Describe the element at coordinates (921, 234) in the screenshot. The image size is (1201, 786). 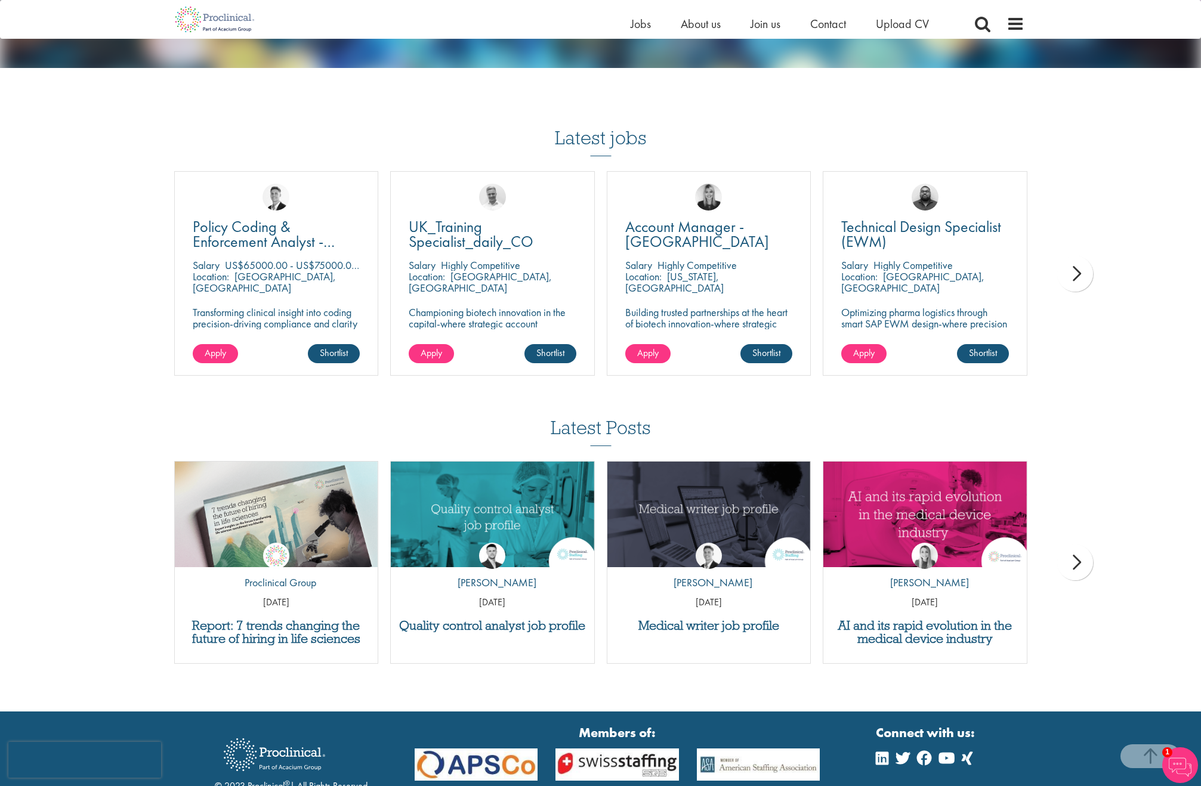
I see `span: Technical Design Specialist (EWM)` at that location.